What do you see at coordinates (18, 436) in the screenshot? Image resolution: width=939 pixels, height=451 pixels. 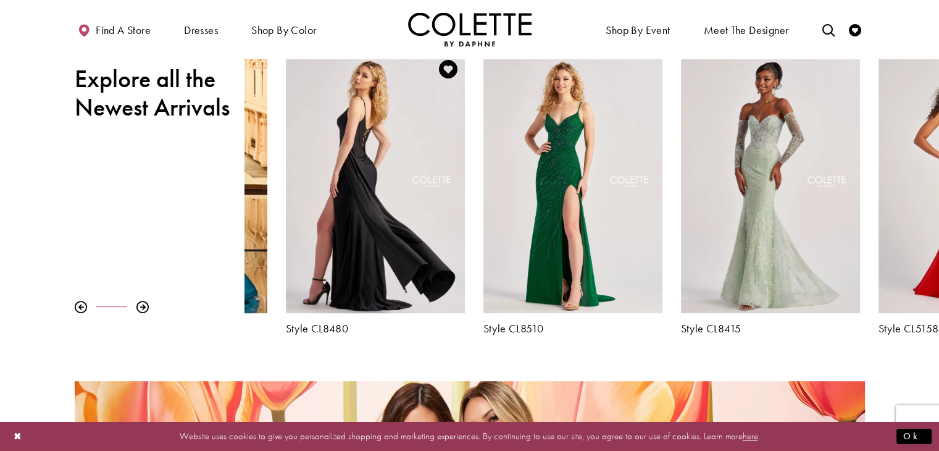 I see `button: Close Dialog` at bounding box center [18, 436].